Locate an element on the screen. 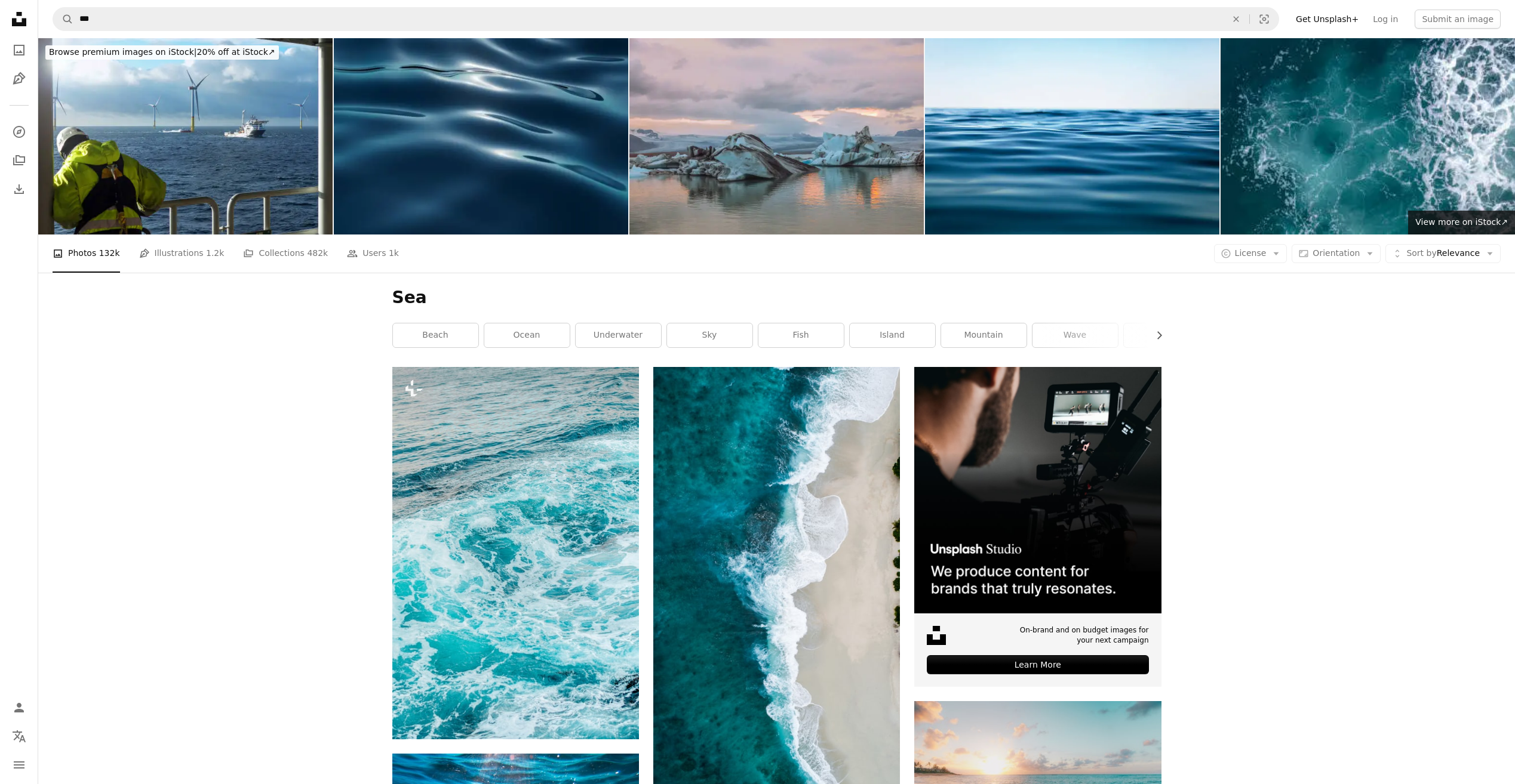 The width and height of the screenshot is (1515, 784). a: On-brand and on budget images for your next campaignLearn More is located at coordinates (1037, 527).